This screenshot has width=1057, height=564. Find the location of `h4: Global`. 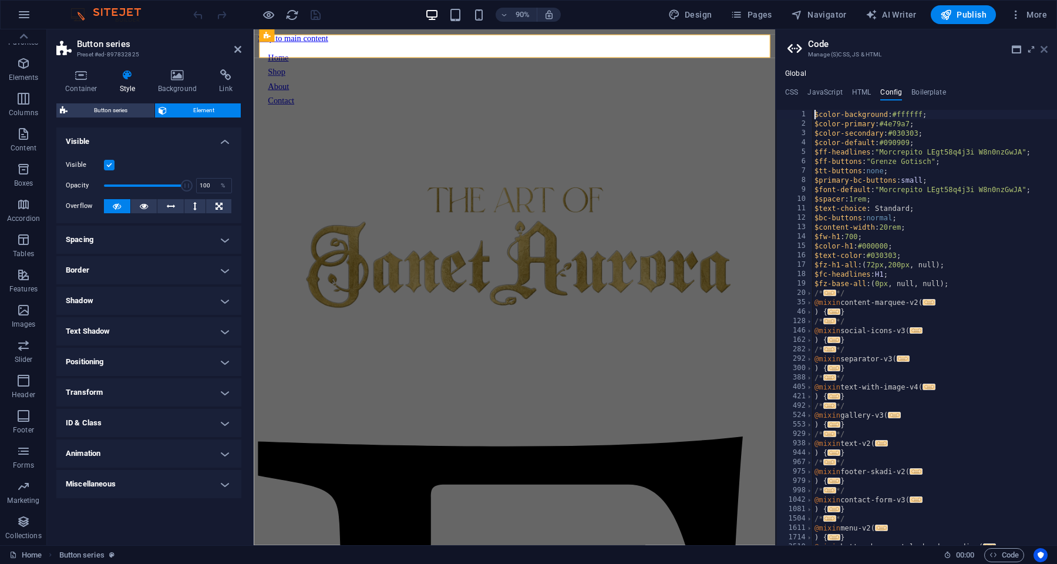

h4: Global is located at coordinates (796, 74).